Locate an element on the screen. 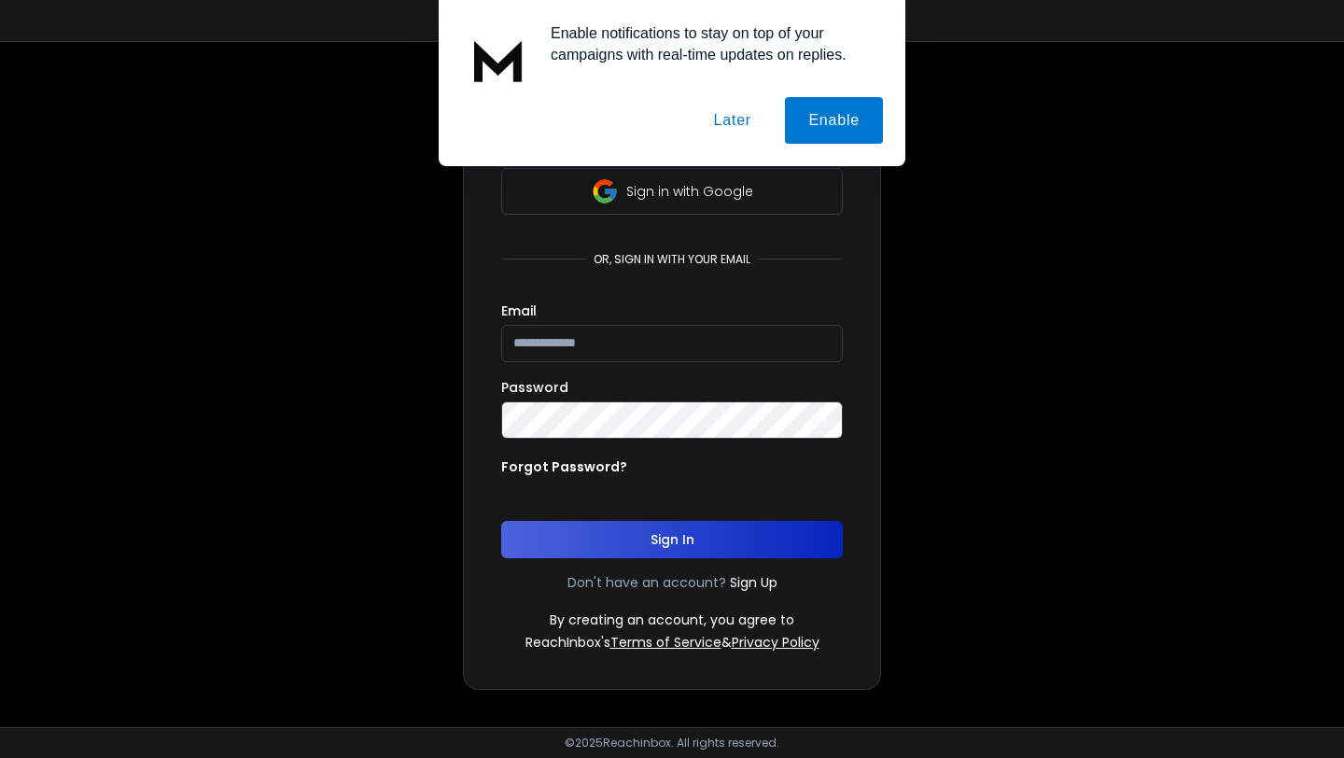 The height and width of the screenshot is (758, 1344). p: Forgot Password? is located at coordinates (564, 467).